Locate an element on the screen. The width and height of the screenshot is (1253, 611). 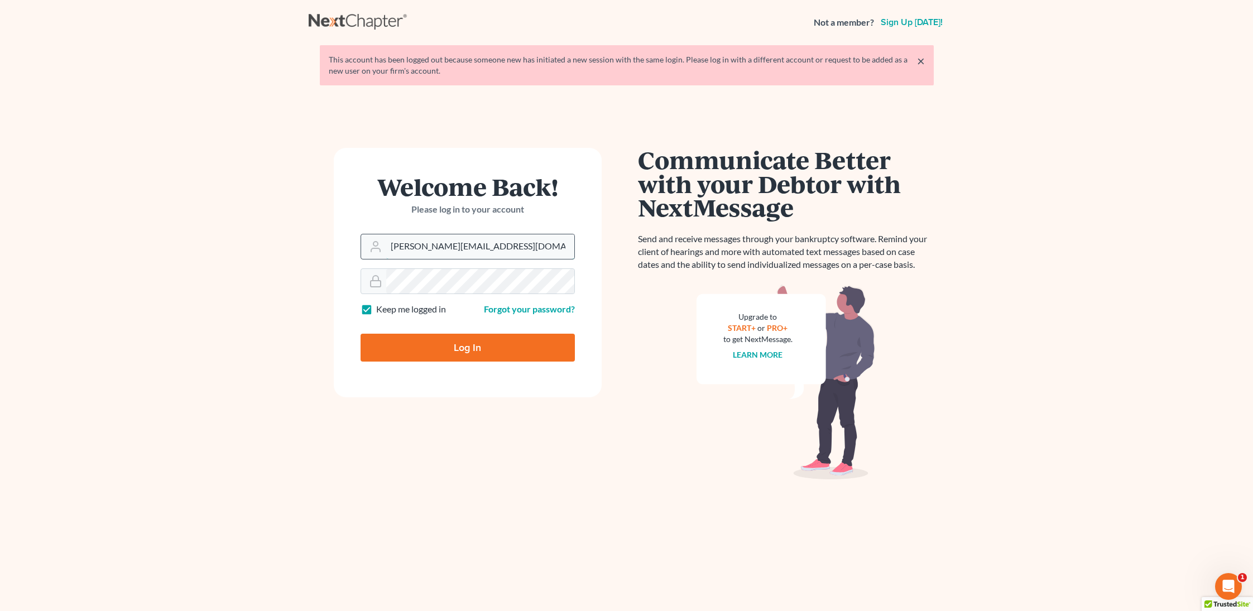
h1: Communicate Better with your Debtor with NextMessage is located at coordinates (786, 184).